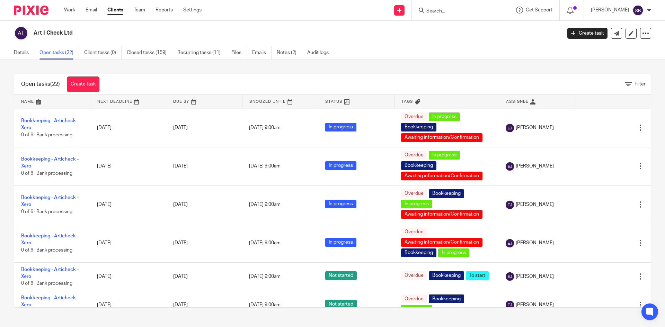  Describe the element at coordinates (192, 10) in the screenshot. I see `a: Settings` at that location.